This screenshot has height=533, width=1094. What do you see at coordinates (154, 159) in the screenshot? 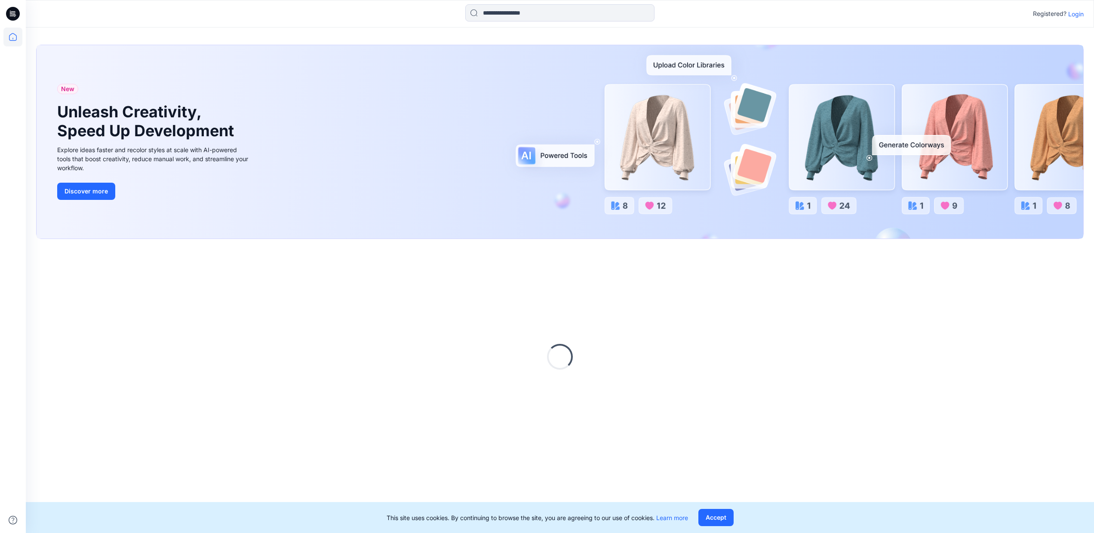
I see `div: Explore ideas faster and recolor styles at scale with AI-powered tools that boost creativity, red...` at bounding box center [154, 159].